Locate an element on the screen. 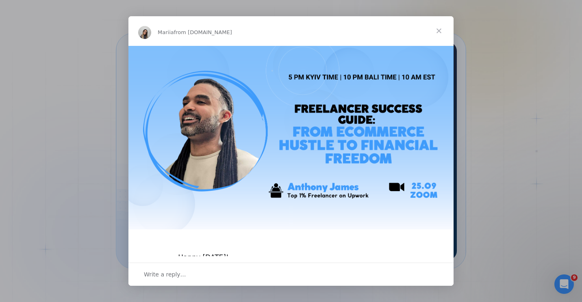 The height and width of the screenshot is (302, 582). span: Write a reply… is located at coordinates (165, 275).